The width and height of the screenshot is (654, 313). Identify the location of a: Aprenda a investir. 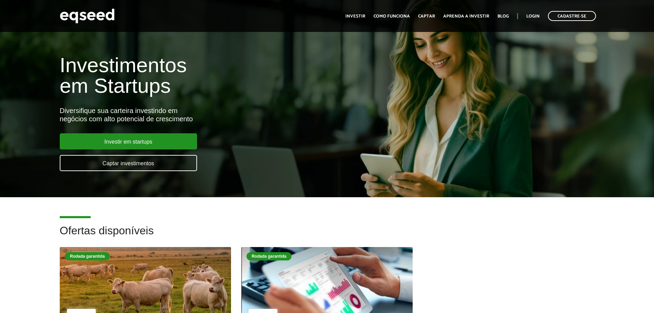
(466, 16).